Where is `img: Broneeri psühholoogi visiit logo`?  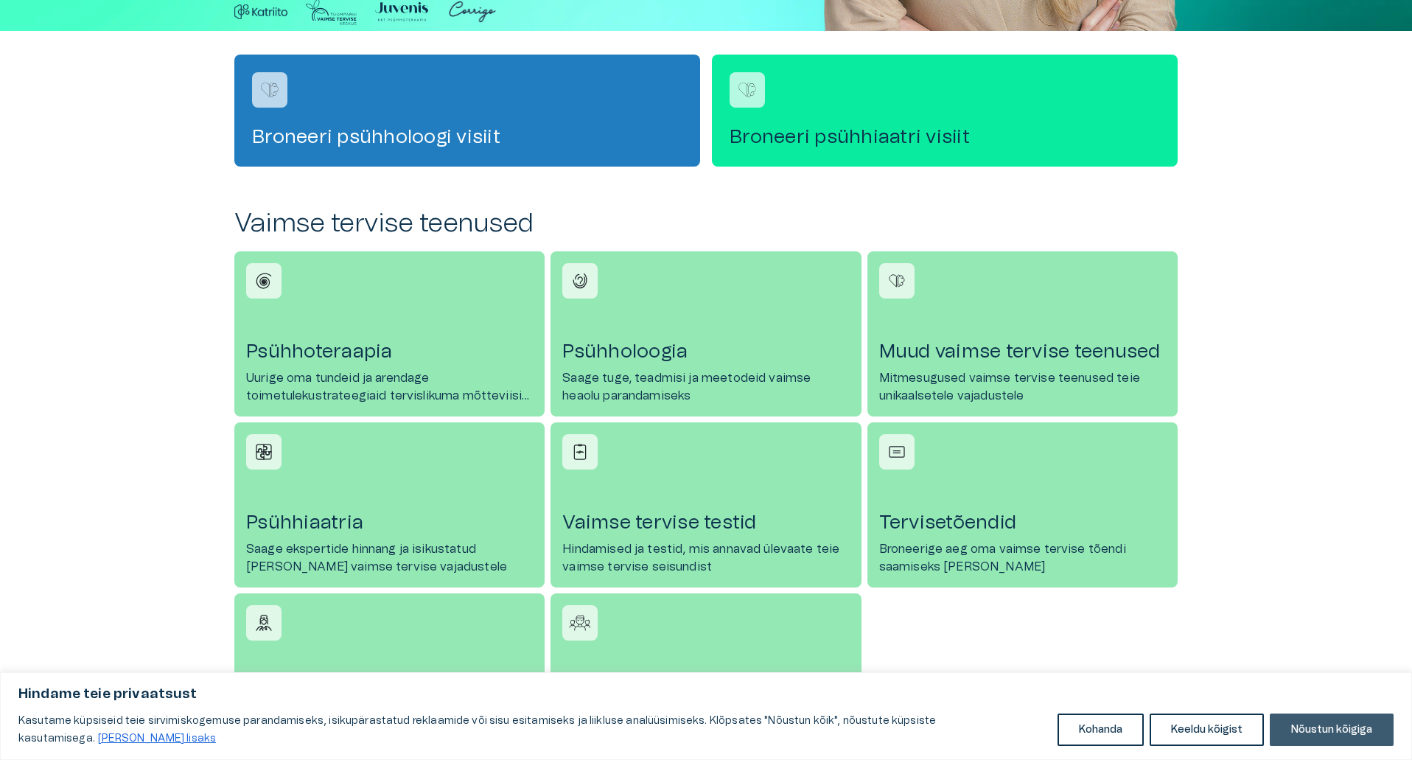 img: Broneeri psühholoogi visiit logo is located at coordinates (270, 90).